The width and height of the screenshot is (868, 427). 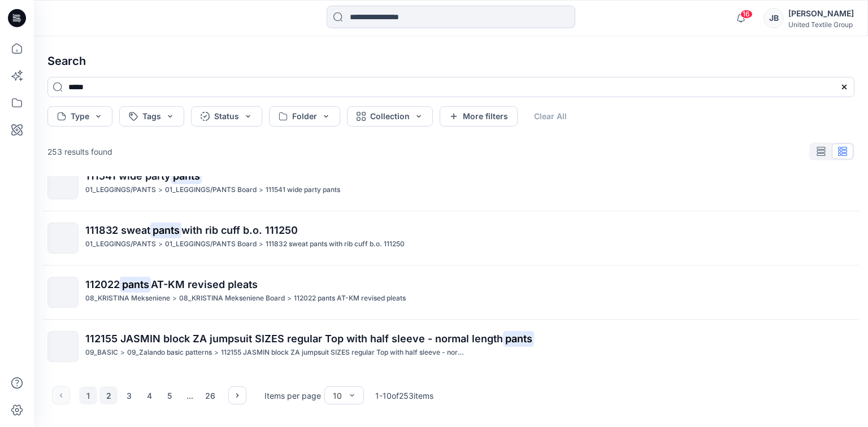 What do you see at coordinates (451, 292) in the screenshot?
I see `a: 112022pantsAT-KM revised pleats08_KRISTINA Mekseniene>08_KRISTINA Mekseniene Board>112022 pants A...` at bounding box center [451, 292].